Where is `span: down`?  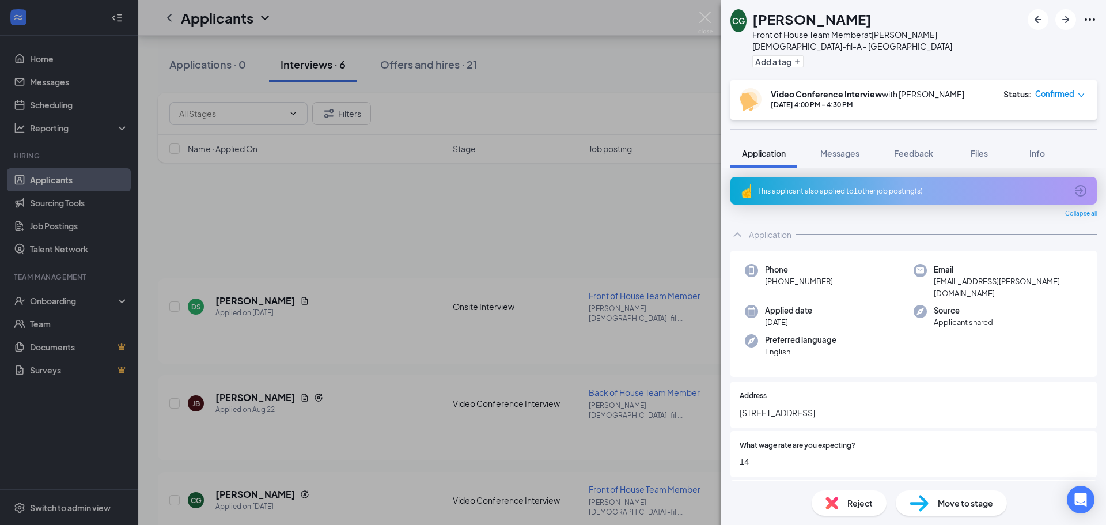 span: down is located at coordinates (1082, 95).